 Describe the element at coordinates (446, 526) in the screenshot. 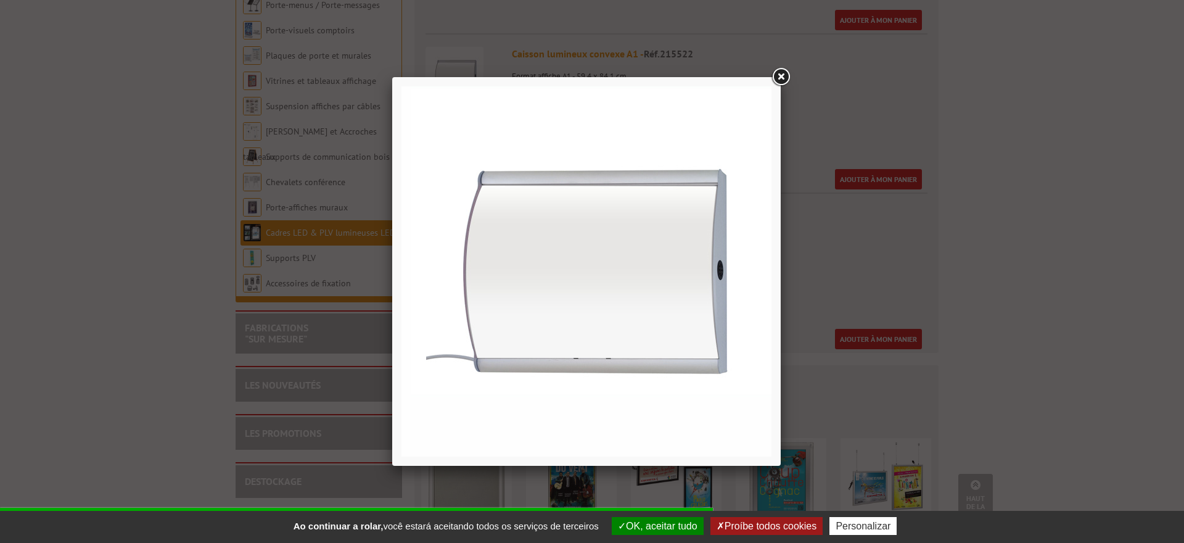

I see `span: você estará aceitando todos os serviços de terceiros` at that location.